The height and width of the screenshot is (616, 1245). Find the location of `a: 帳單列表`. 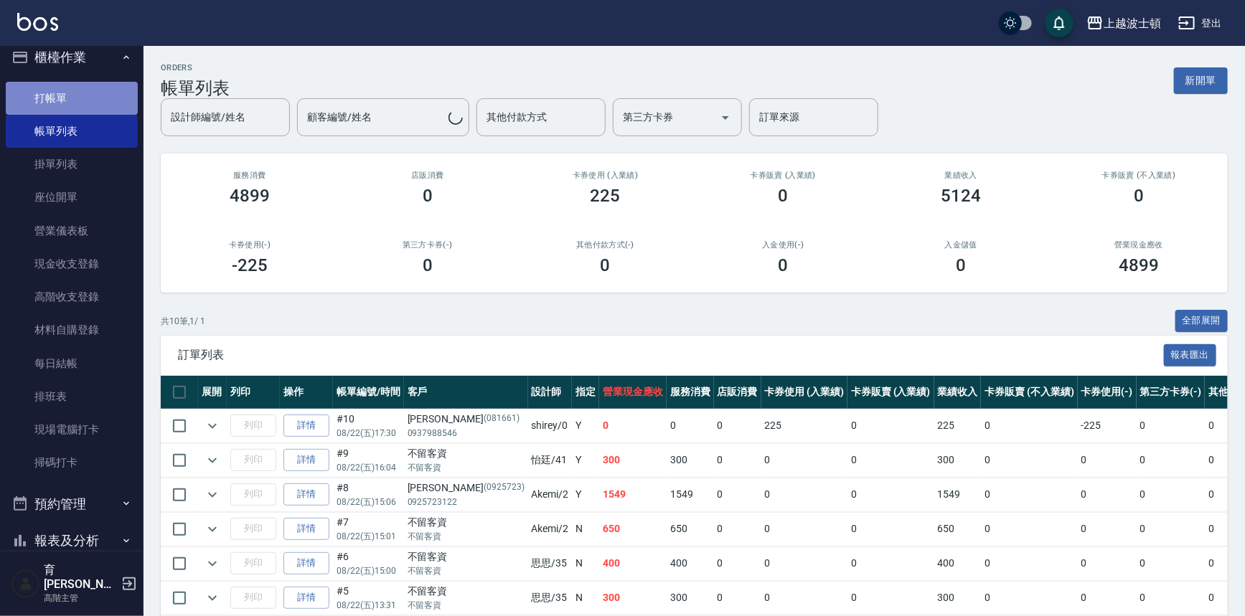

a: 帳單列表 is located at coordinates (72, 131).